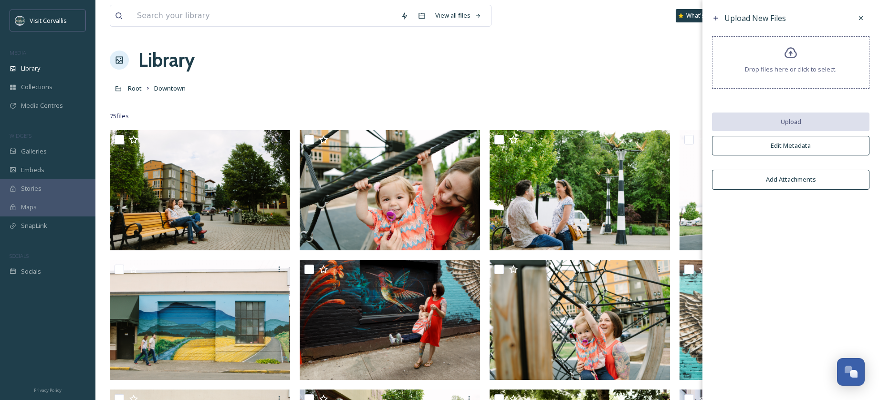 The image size is (879, 400). I want to click on img: Downtown Corvallis Oregon (13).jpg, so click(390, 320).